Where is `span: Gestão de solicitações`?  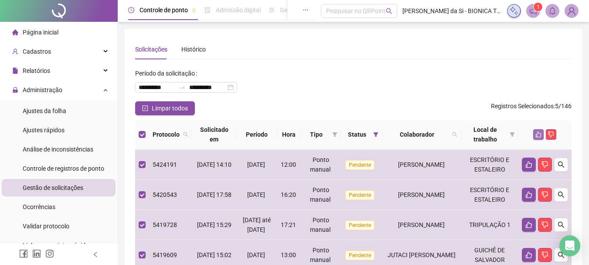 span: Gestão de solicitações is located at coordinates (53, 187).